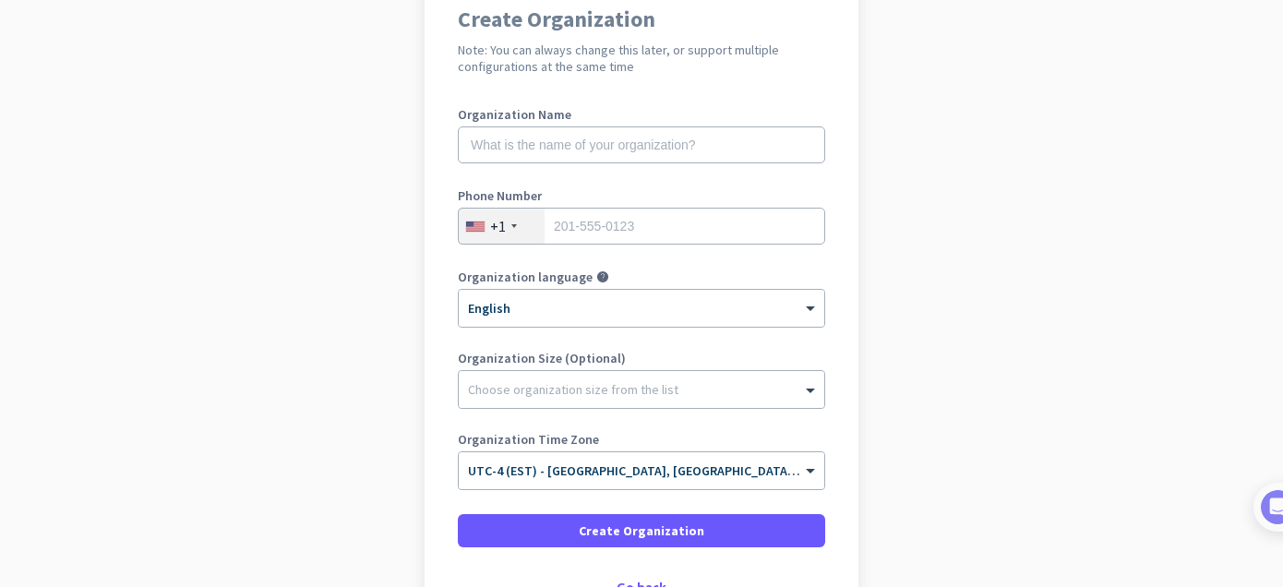 This screenshot has height=587, width=1283. Describe the element at coordinates (603, 277) in the screenshot. I see `i: help` at that location.